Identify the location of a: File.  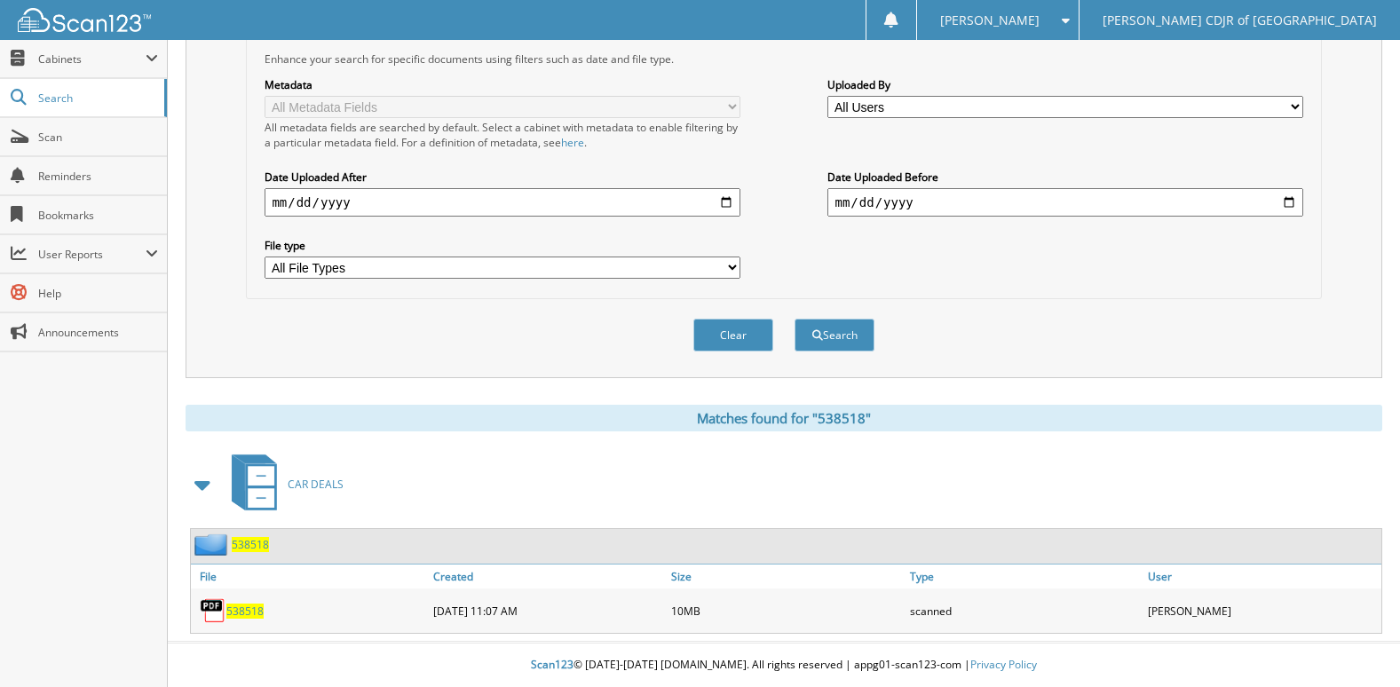
(310, 576).